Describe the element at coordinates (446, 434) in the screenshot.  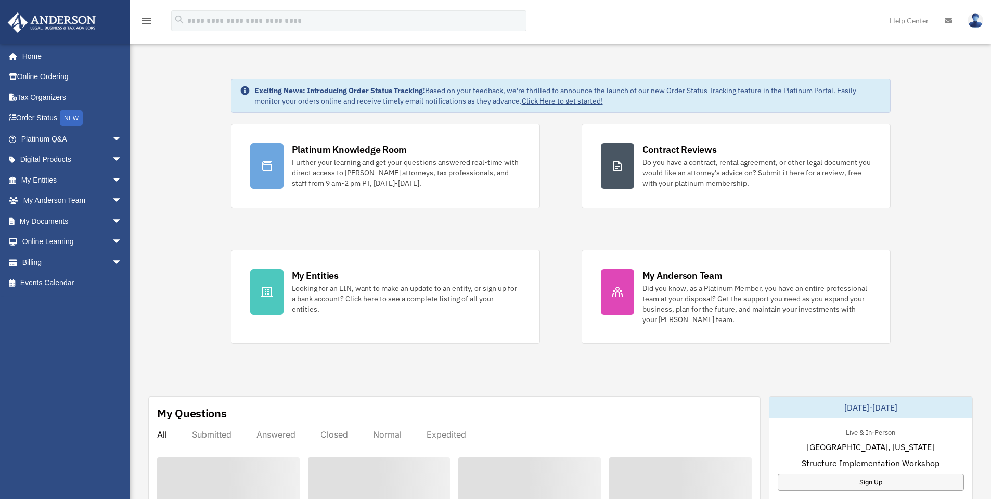
I see `div: Expedited` at that location.